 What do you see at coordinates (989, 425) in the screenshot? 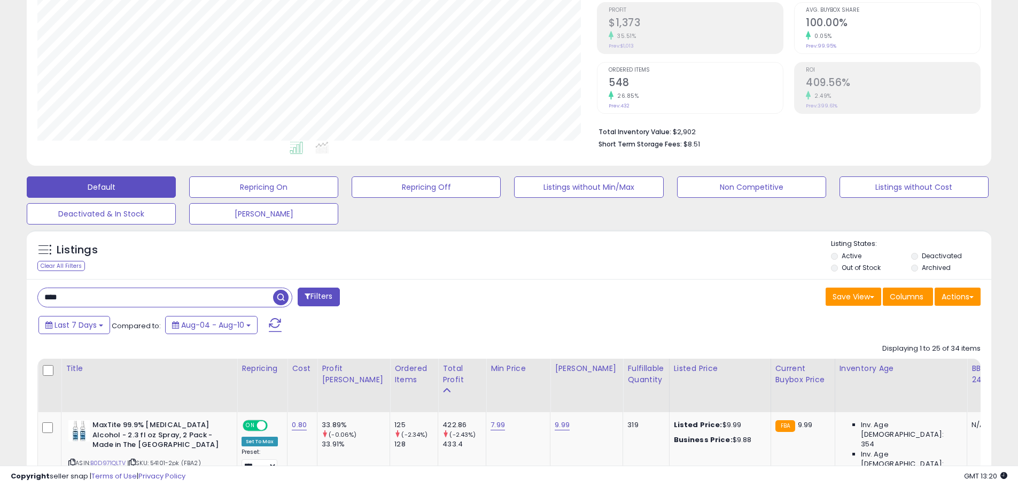
I see `div: N/A` at bounding box center [989, 425].